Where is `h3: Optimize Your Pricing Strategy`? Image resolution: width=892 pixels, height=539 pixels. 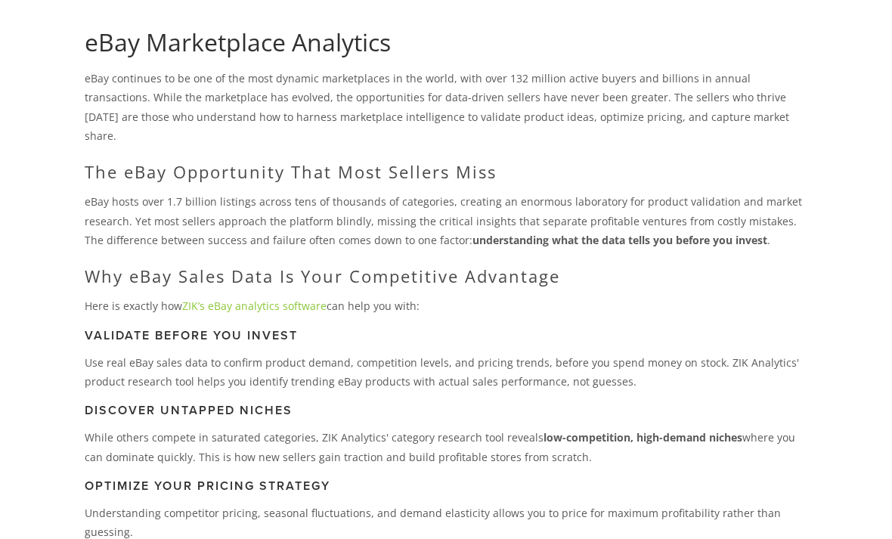 h3: Optimize Your Pricing Strategy is located at coordinates (446, 485).